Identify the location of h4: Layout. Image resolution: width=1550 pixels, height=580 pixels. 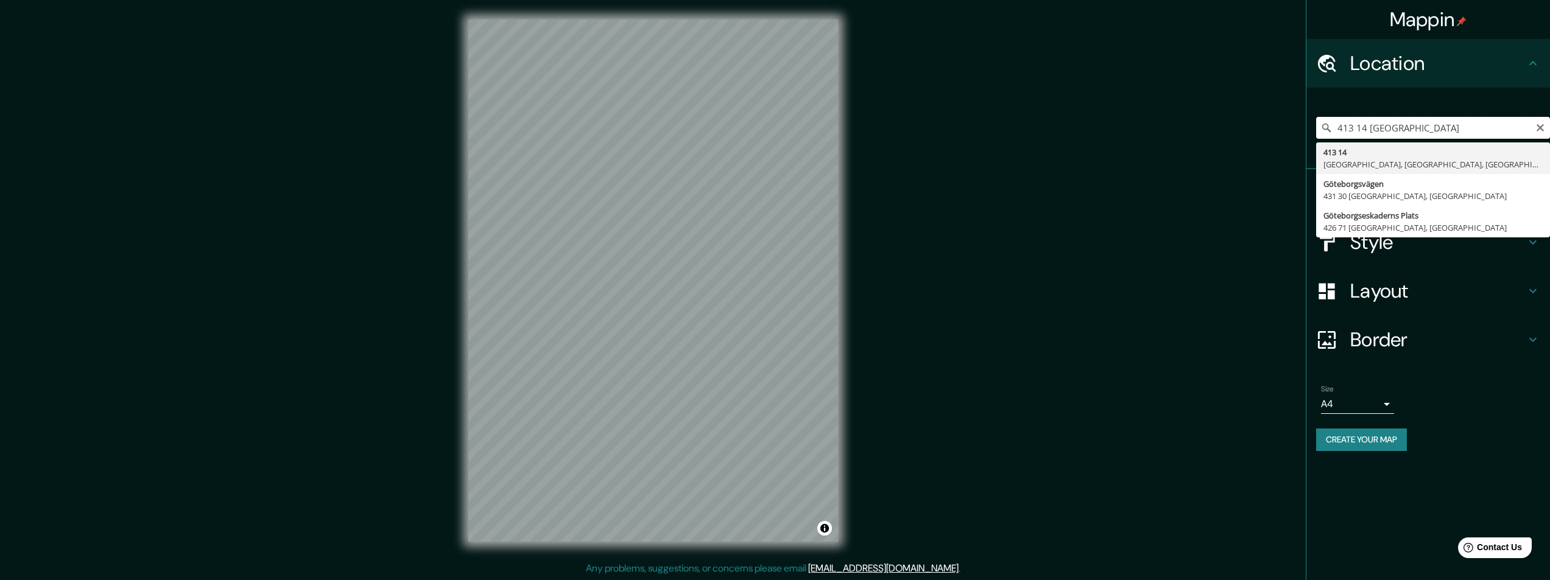
(1438, 291).